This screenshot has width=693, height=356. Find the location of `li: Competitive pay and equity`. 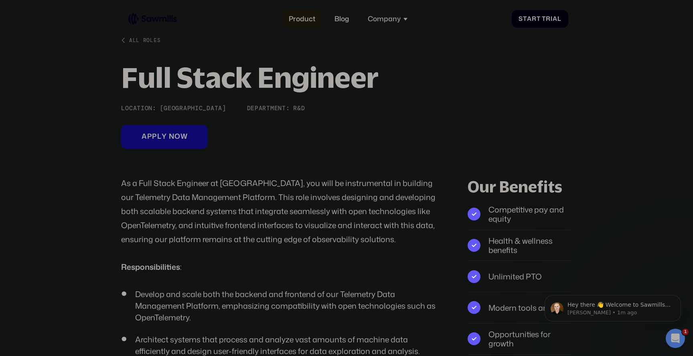

li: Competitive pay and equity is located at coordinates (519, 214).